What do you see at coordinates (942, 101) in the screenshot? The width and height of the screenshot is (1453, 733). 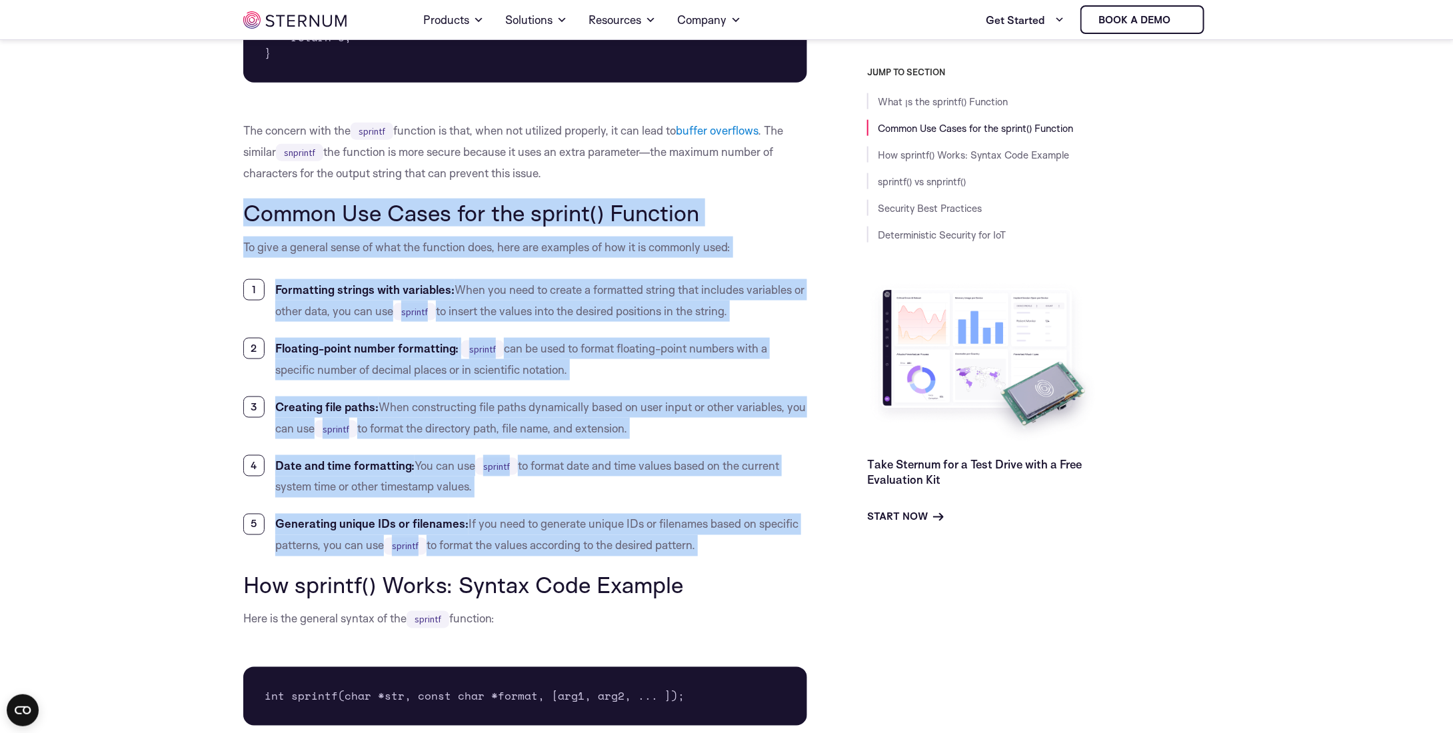 I see `a: What ןs the sprintf() Function` at bounding box center [942, 101].